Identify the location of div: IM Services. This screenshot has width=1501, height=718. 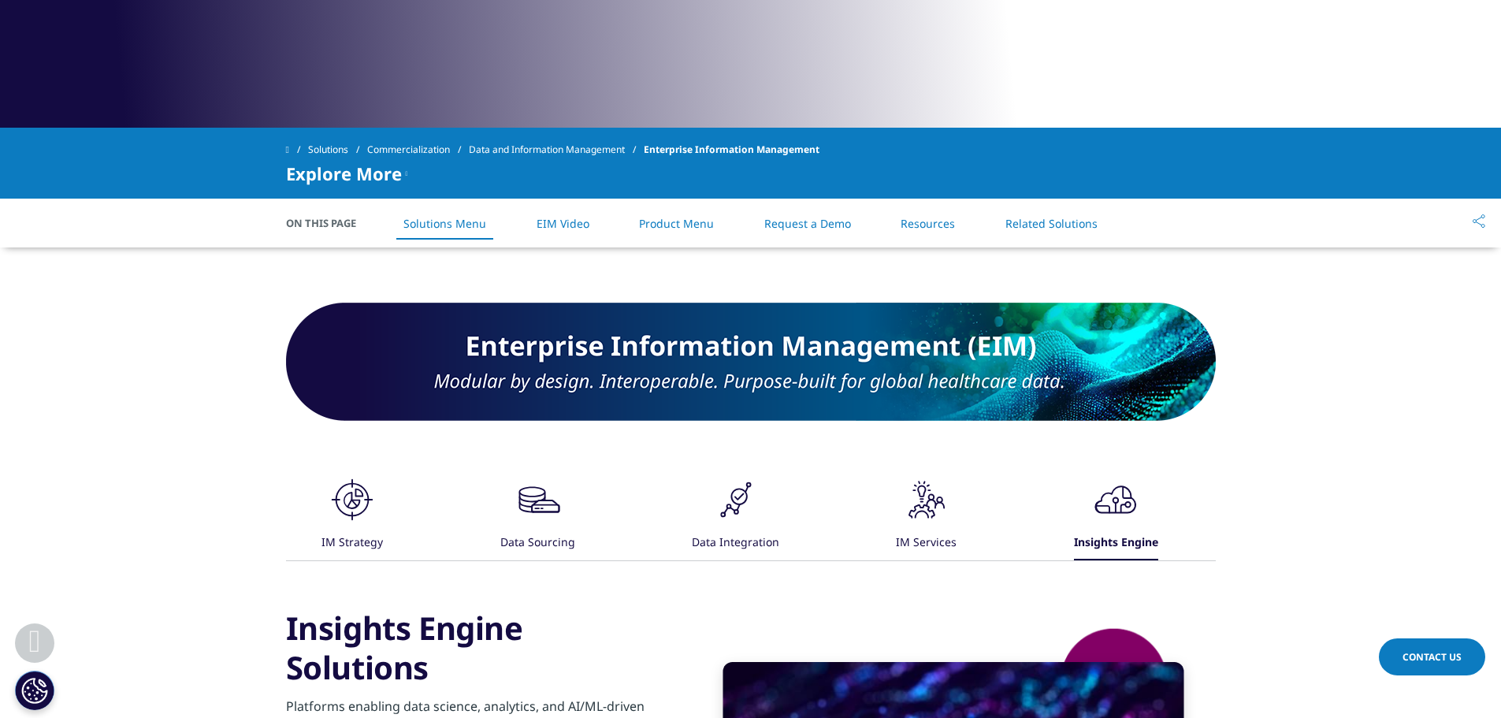
(926, 543).